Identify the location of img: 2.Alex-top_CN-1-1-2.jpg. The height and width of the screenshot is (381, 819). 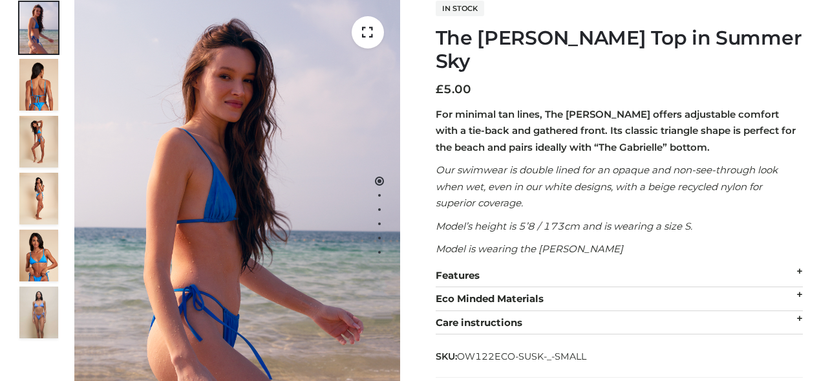
(39, 255).